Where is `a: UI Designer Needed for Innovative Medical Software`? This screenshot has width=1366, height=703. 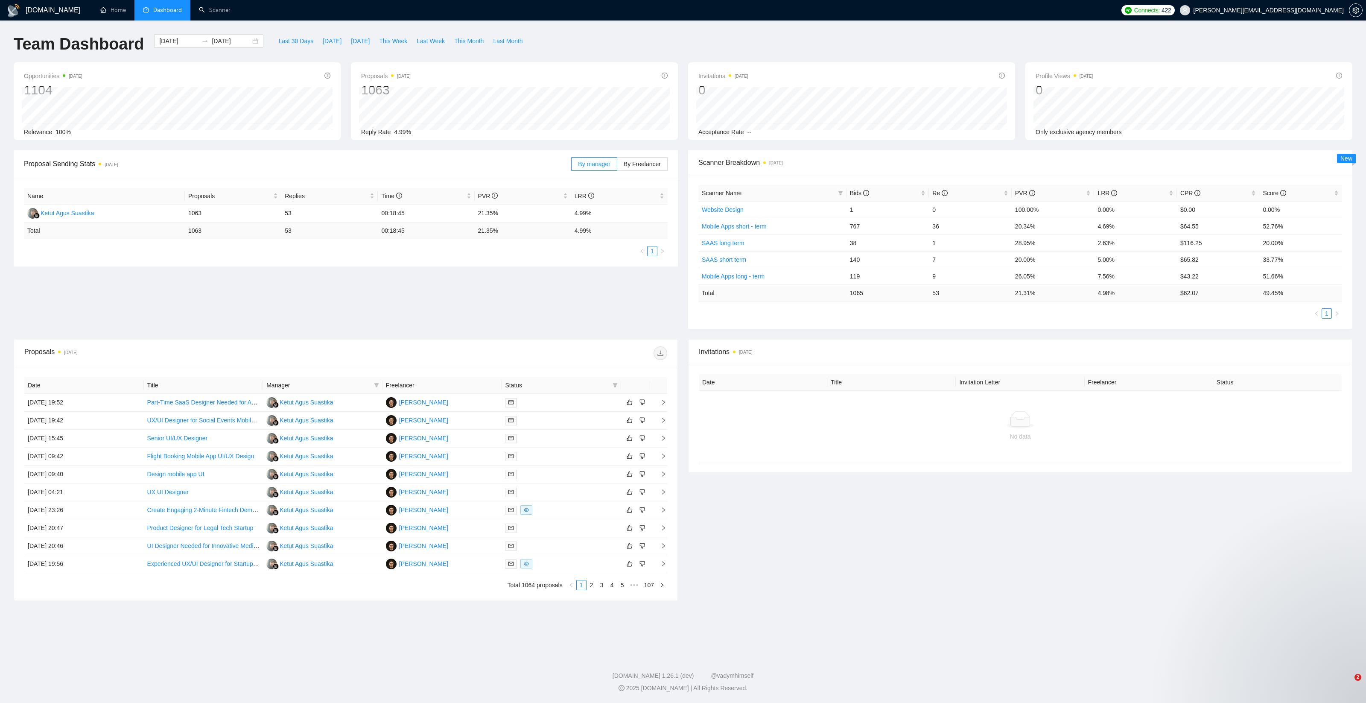
a: UI Designer Needed for Innovative Medical Software is located at coordinates (217, 546).